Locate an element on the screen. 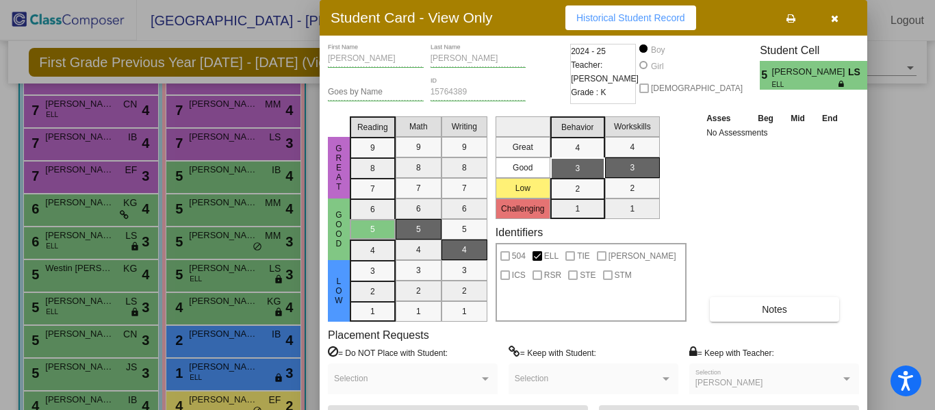  input: Enter ID is located at coordinates (479, 92).